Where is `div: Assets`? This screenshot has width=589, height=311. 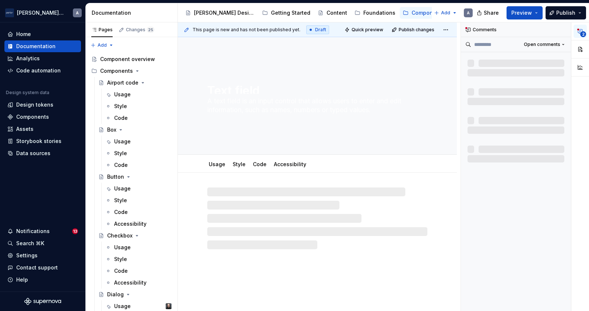
div: Assets is located at coordinates (25, 129).